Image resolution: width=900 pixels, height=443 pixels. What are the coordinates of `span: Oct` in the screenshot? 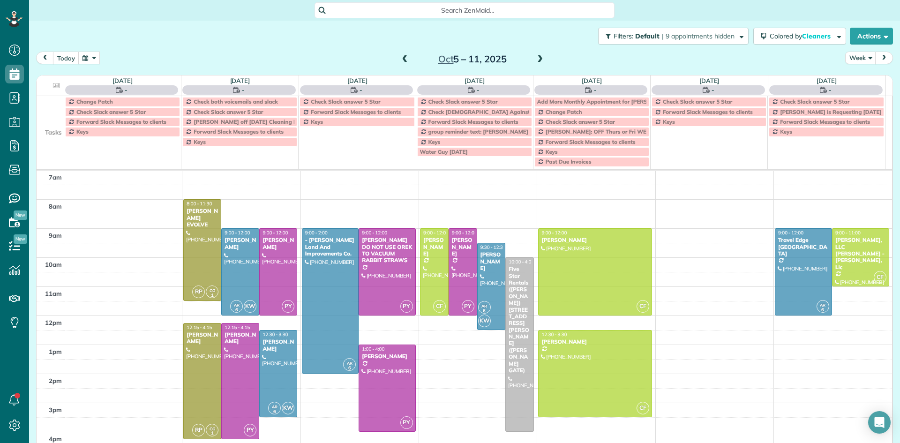 It's located at (446, 59).